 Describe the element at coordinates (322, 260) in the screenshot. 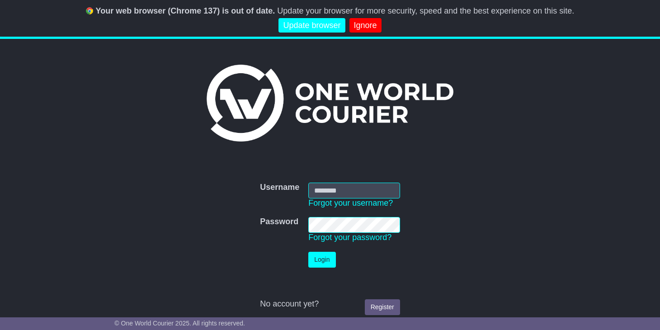

I see `button: Login` at that location.